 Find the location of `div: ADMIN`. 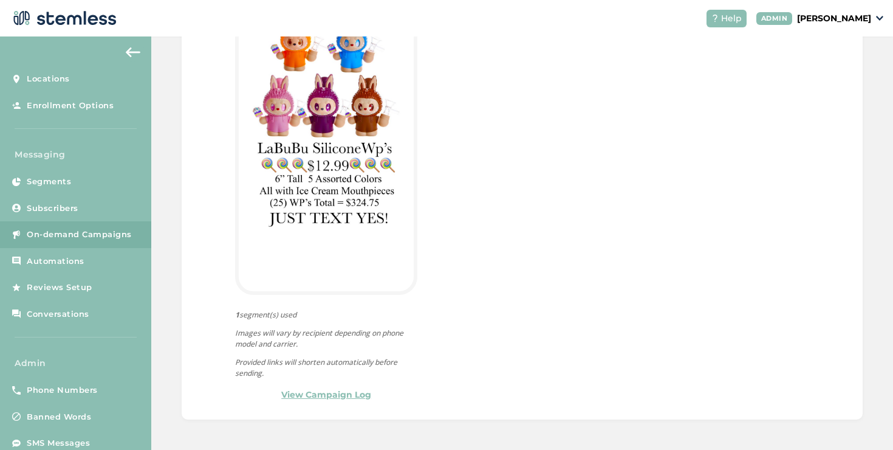

div: ADMIN is located at coordinates (775, 18).